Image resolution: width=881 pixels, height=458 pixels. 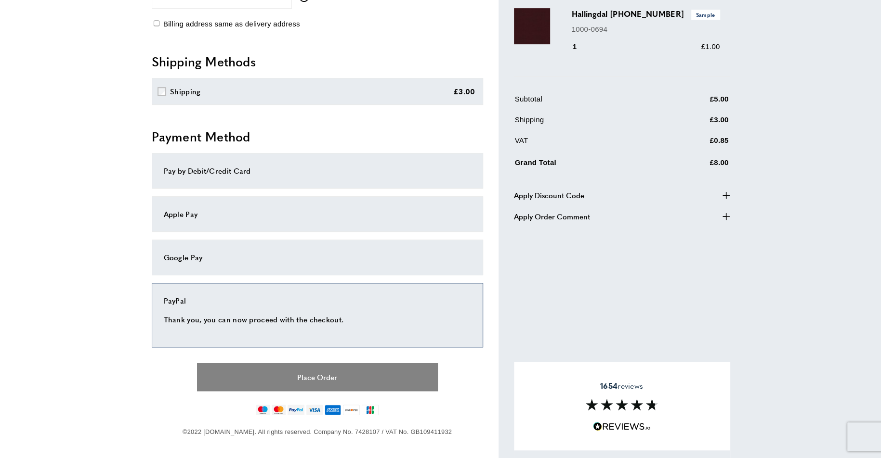 I want to click on span: Sample, so click(x=705, y=14).